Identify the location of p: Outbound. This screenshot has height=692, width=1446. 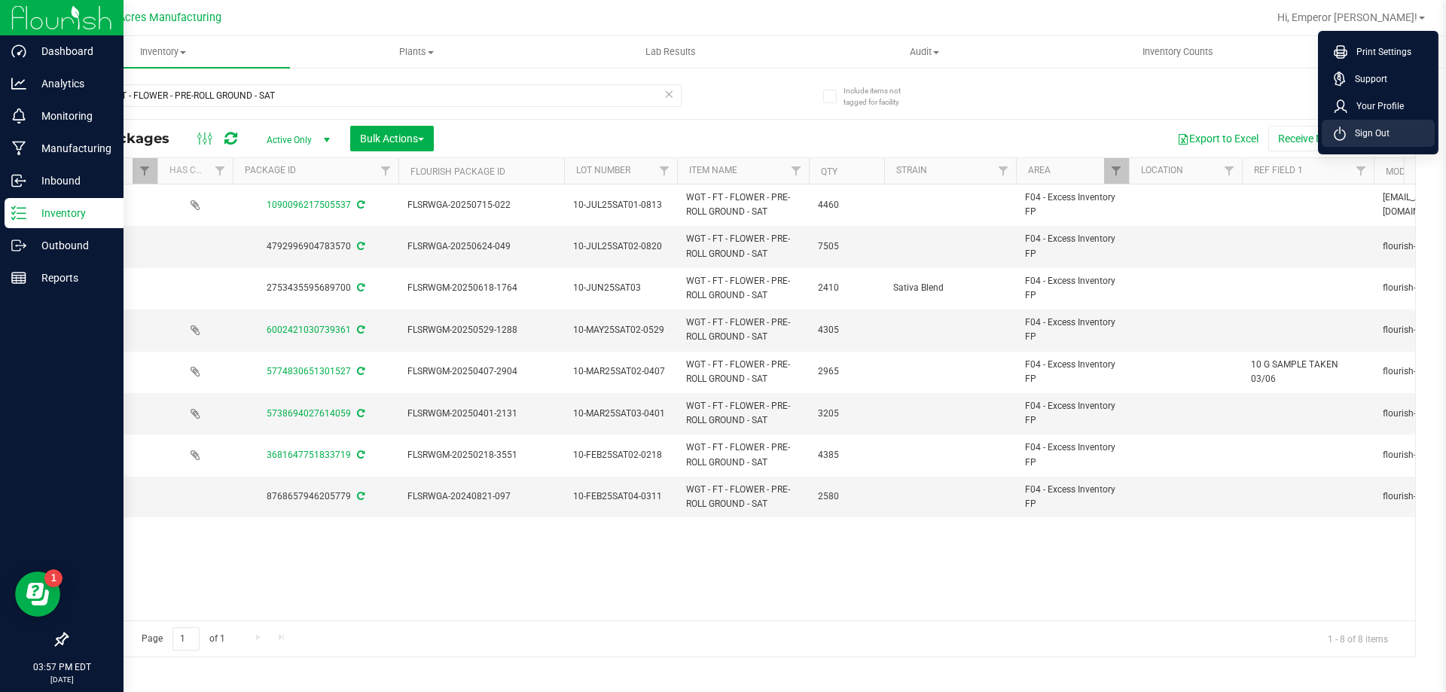
(72, 246).